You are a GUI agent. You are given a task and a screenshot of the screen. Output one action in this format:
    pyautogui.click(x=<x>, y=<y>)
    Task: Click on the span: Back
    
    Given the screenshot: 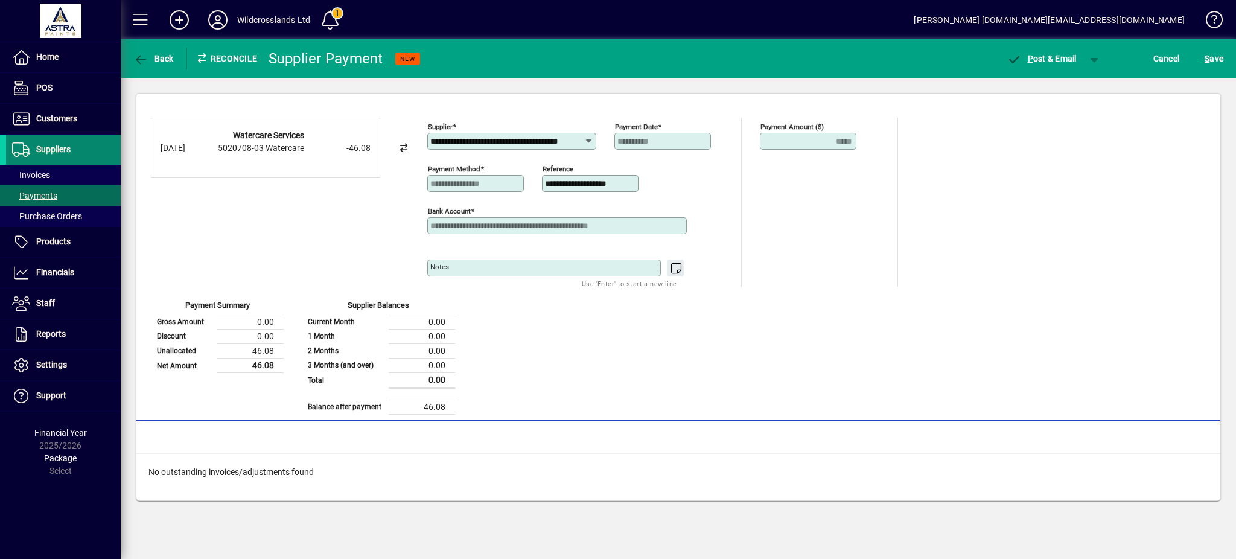 What is the action you would take?
    pyautogui.click(x=153, y=59)
    